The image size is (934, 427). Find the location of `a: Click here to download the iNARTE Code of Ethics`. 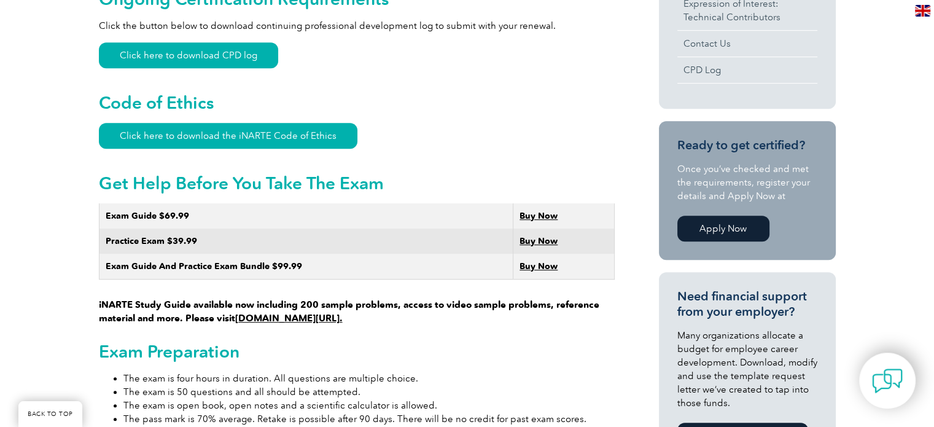

a: Click here to download the iNARTE Code of Ethics is located at coordinates (228, 136).